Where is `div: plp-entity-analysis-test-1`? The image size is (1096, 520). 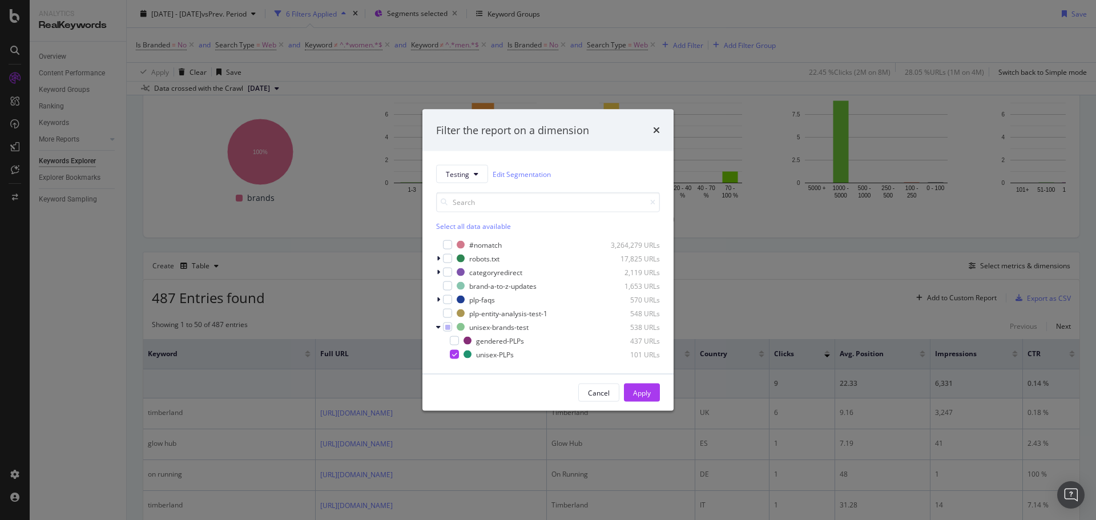 div: plp-entity-analysis-test-1 is located at coordinates (508, 313).